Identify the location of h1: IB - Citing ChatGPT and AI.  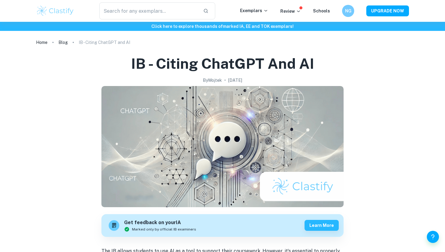
(222, 64).